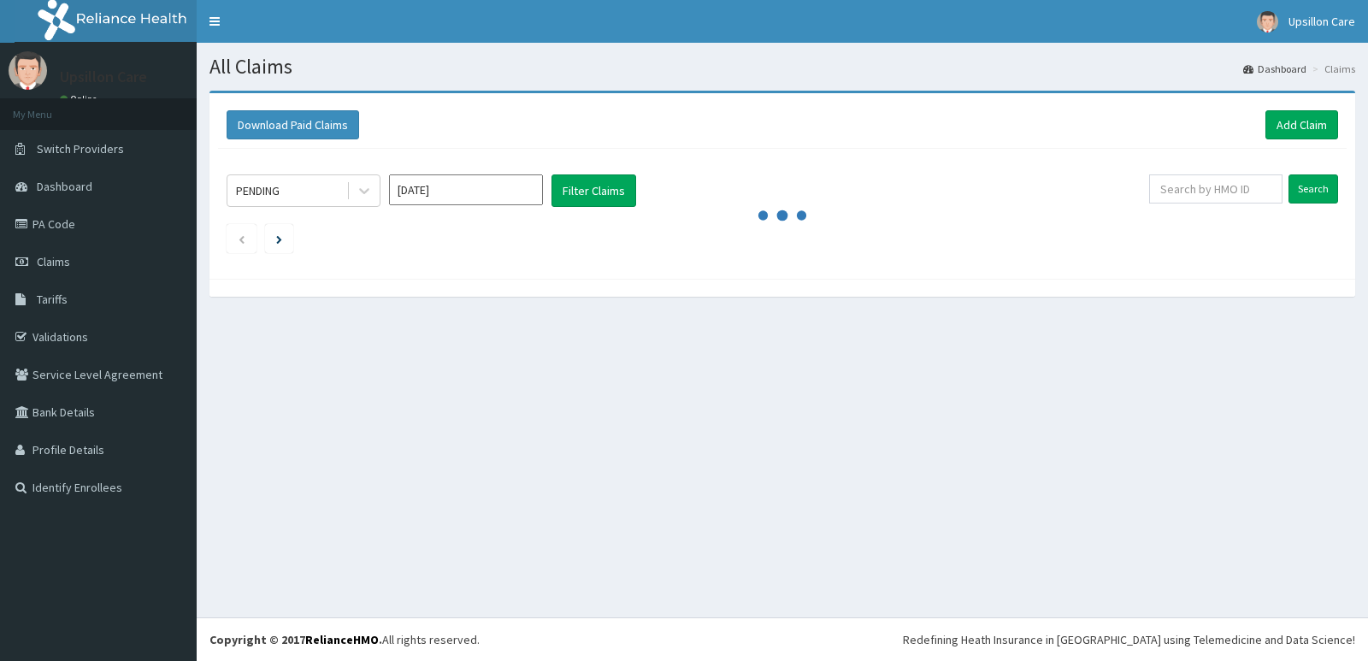 This screenshot has height=661, width=1368. I want to click on a: Add Claim, so click(1301, 125).